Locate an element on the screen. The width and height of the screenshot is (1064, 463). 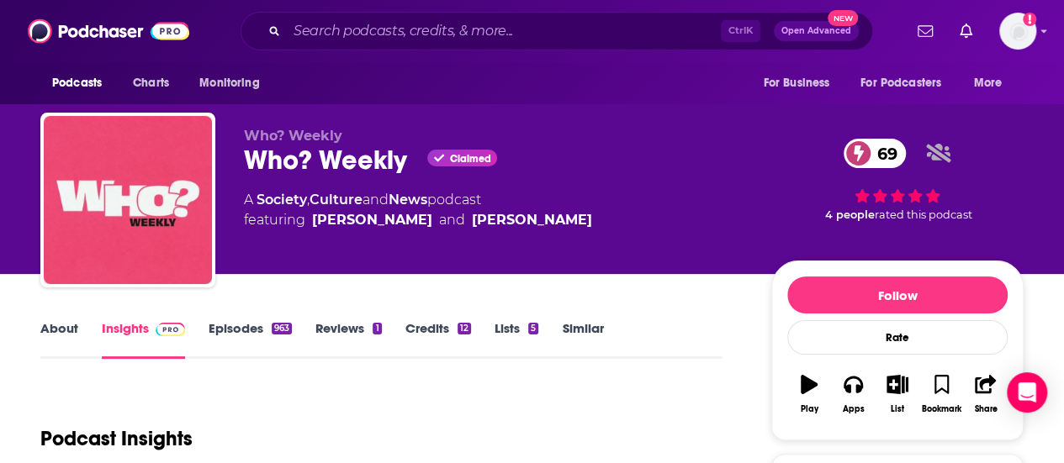
a: Episodes963 is located at coordinates (250, 340).